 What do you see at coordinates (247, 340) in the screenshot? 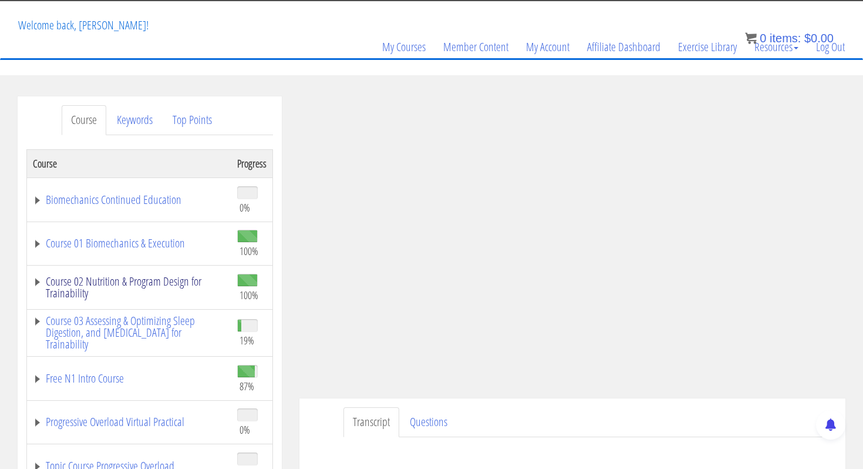
I see `span: 19%` at bounding box center [247, 340].